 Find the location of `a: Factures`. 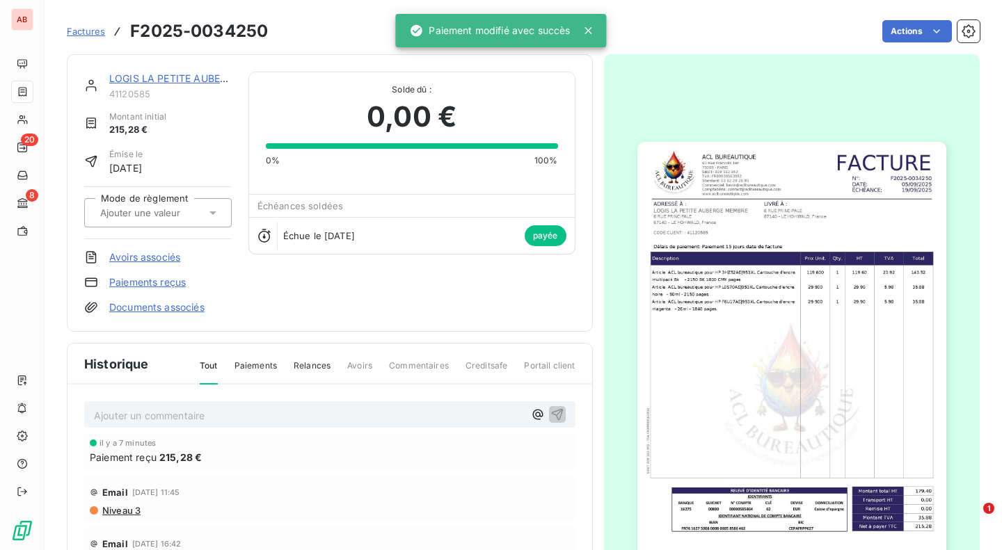

a: Factures is located at coordinates (86, 31).